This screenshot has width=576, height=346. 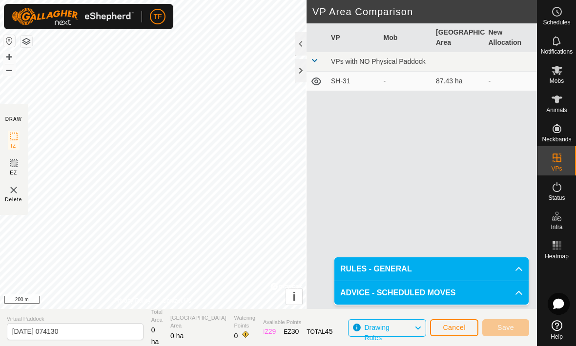 What do you see at coordinates (454, 328) in the screenshot?
I see `button: Cancel` at bounding box center [454, 328].